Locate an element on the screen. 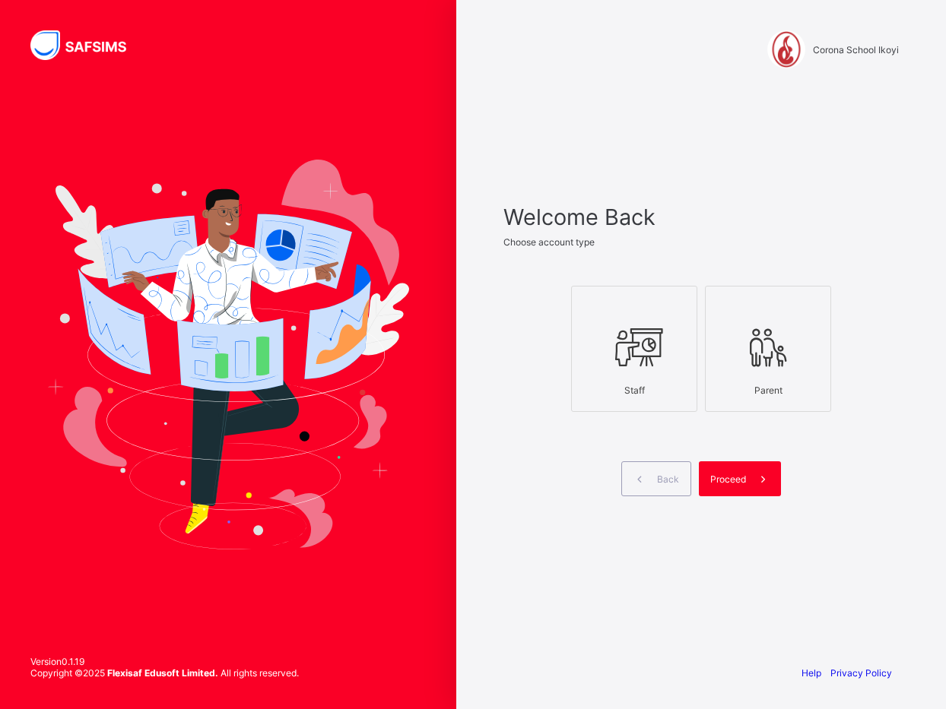  span: Proceed is located at coordinates (728, 479).